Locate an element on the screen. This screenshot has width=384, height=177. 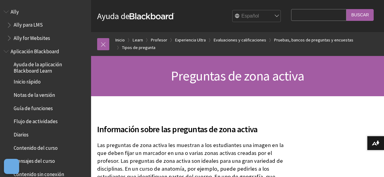
input: Buscar is located at coordinates (360, 15).